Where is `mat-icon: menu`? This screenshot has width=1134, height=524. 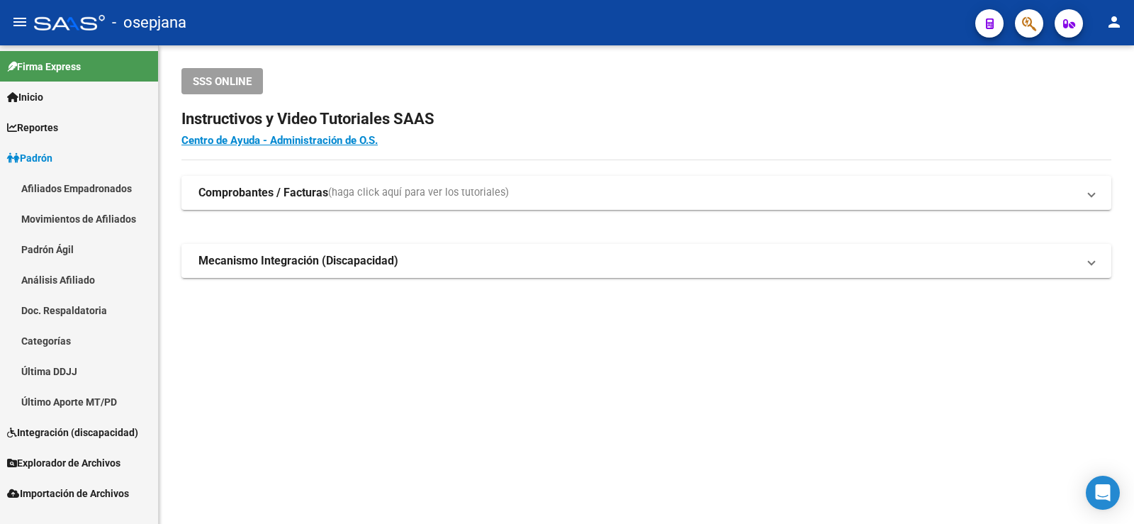
mat-icon: menu is located at coordinates (20, 22).